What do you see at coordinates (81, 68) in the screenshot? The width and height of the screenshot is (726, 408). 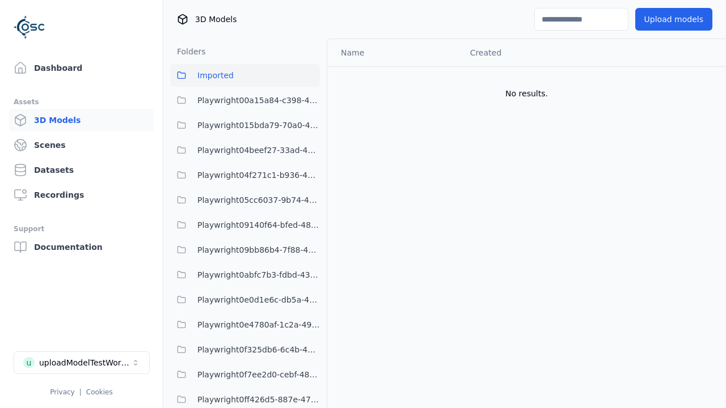 I see `a: Dashboard` at bounding box center [81, 68].